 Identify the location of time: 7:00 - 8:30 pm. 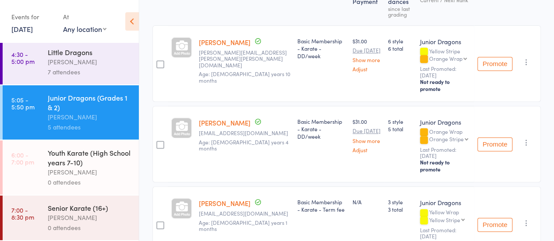
(23, 214).